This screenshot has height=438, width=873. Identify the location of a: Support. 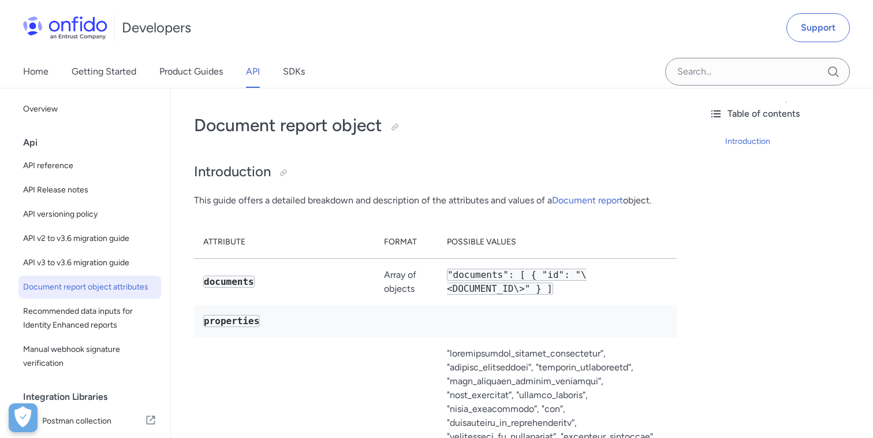
(818, 28).